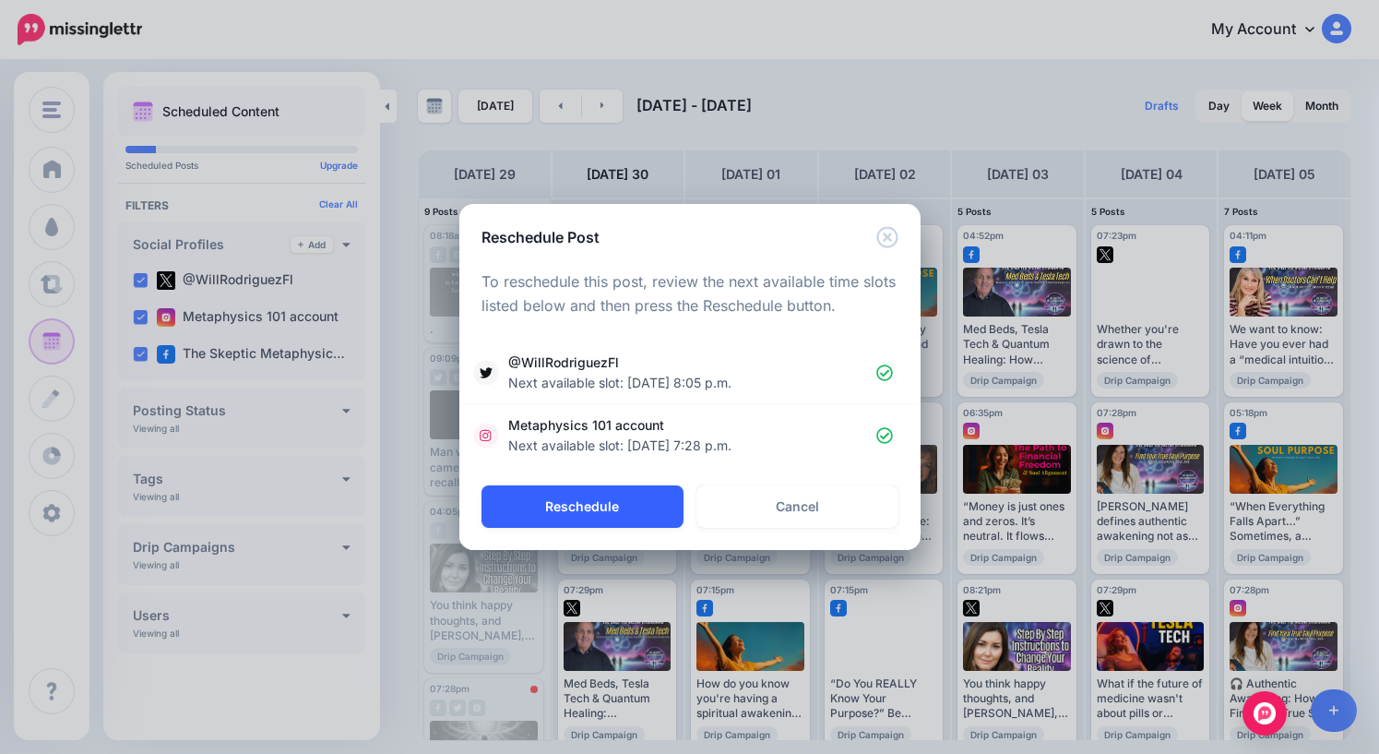 This screenshot has height=754, width=1379. I want to click on button: Close, so click(888, 237).